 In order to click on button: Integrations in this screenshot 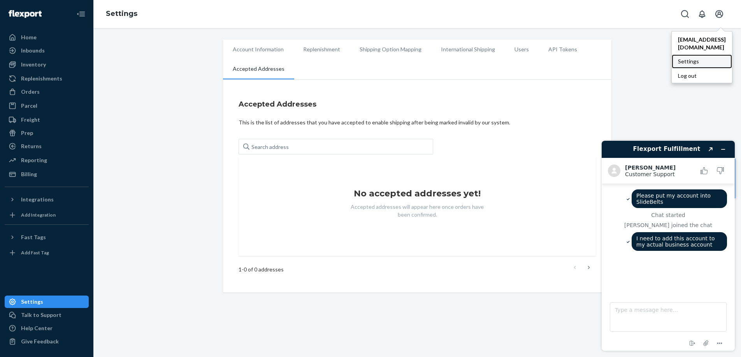, I will do `click(47, 200)`.